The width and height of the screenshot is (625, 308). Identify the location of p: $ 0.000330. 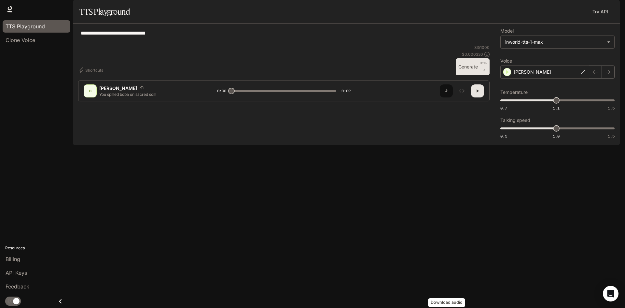
(472, 54).